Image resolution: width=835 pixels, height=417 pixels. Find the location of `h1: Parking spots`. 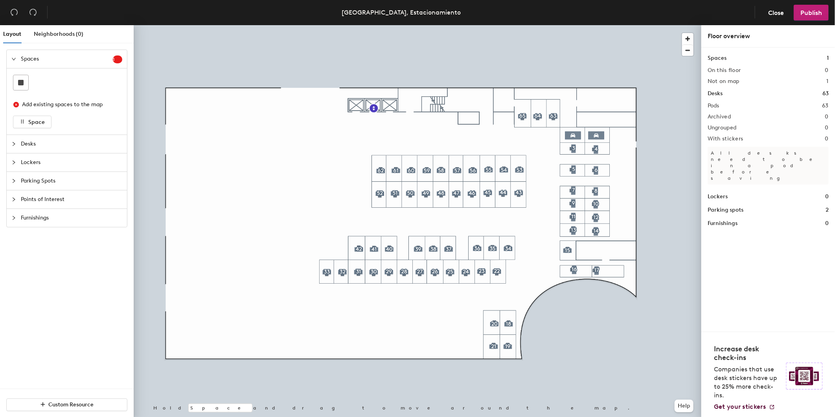

h1: Parking spots is located at coordinates (725, 210).